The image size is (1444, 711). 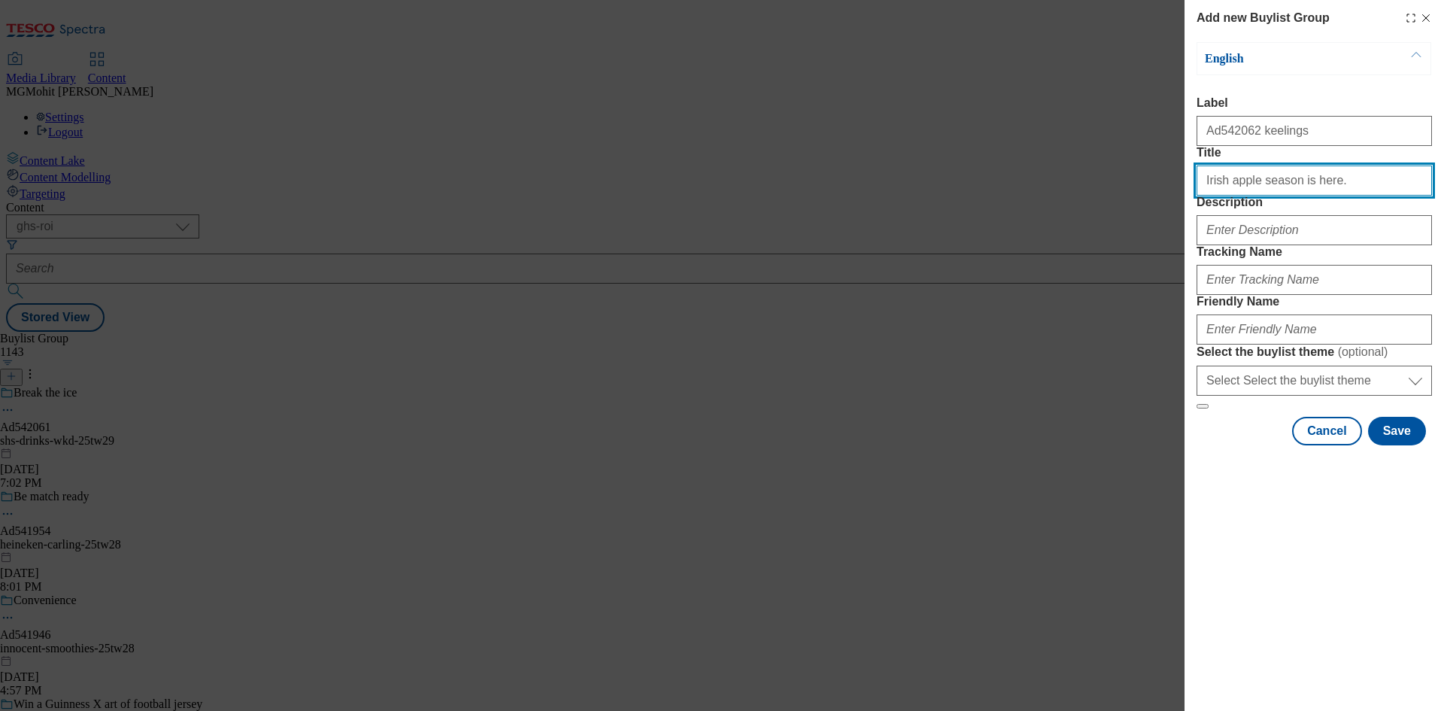 I want to click on input: Enter Friendly Name, so click(x=1314, y=329).